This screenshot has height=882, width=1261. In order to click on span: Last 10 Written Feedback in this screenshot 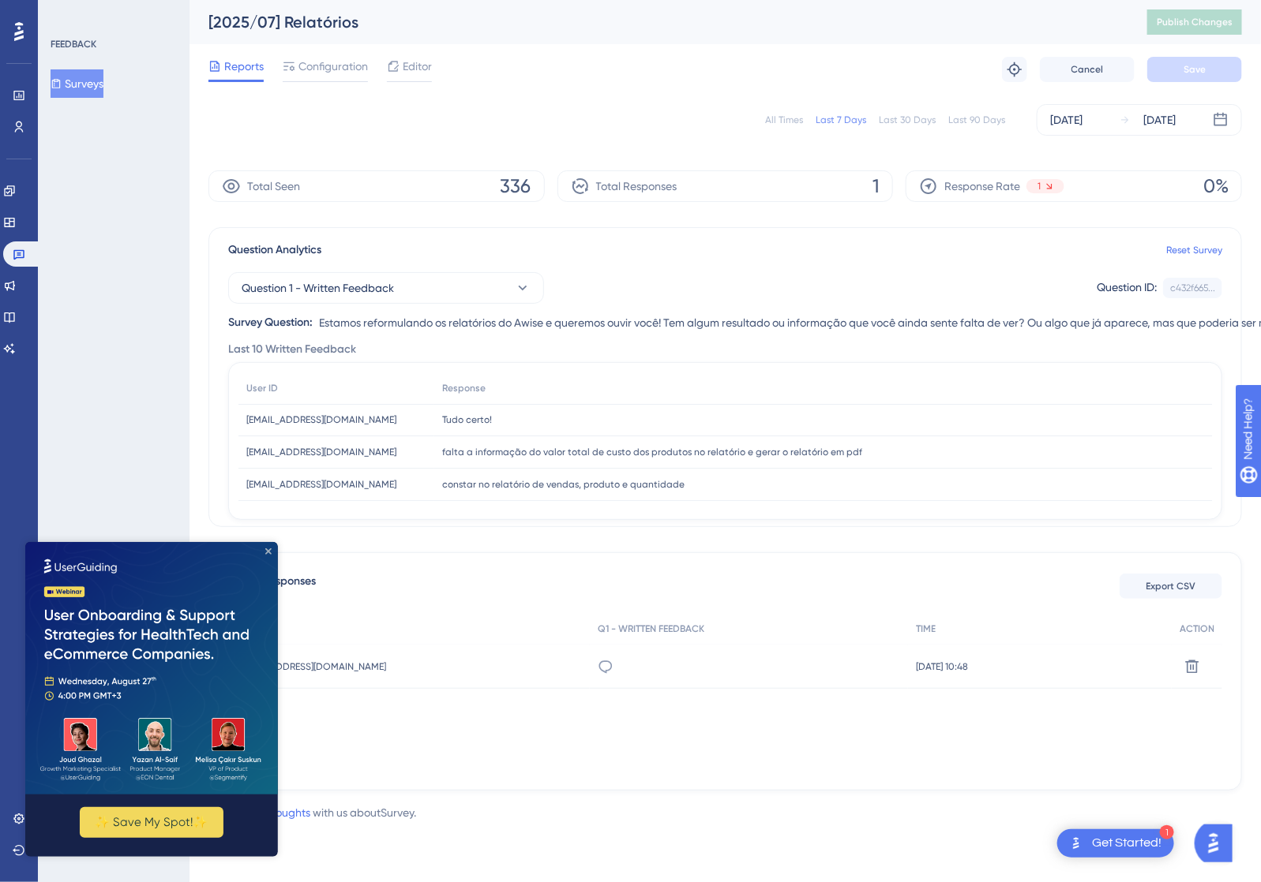, I will do `click(292, 350)`.